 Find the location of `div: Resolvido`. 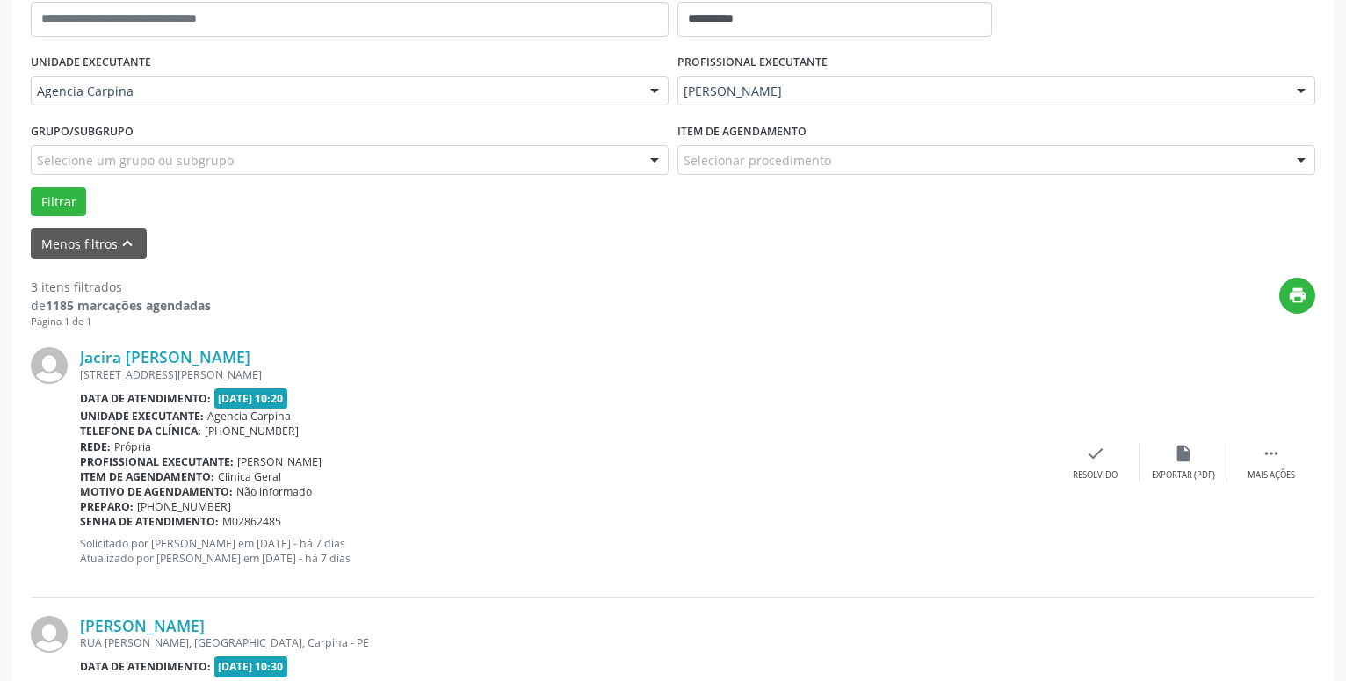

div: Resolvido is located at coordinates (1095, 475).